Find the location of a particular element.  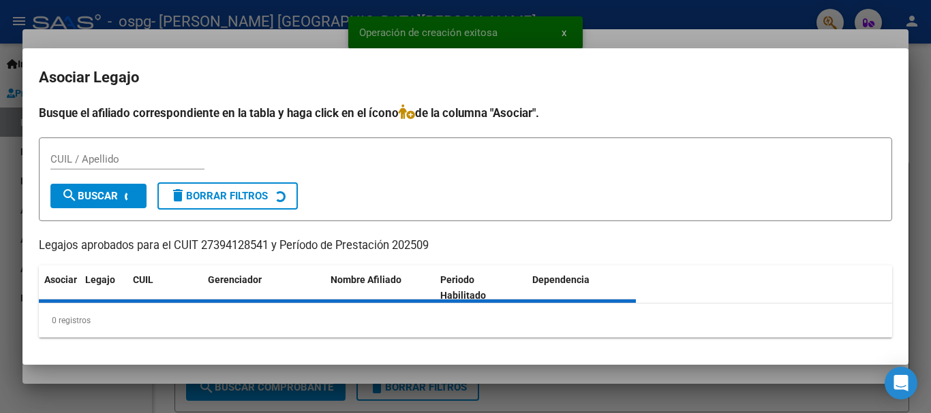

p: Legajos aprobados para el CUIT 27394128541 y Período de Prestación 202509 is located at coordinates (465, 246).